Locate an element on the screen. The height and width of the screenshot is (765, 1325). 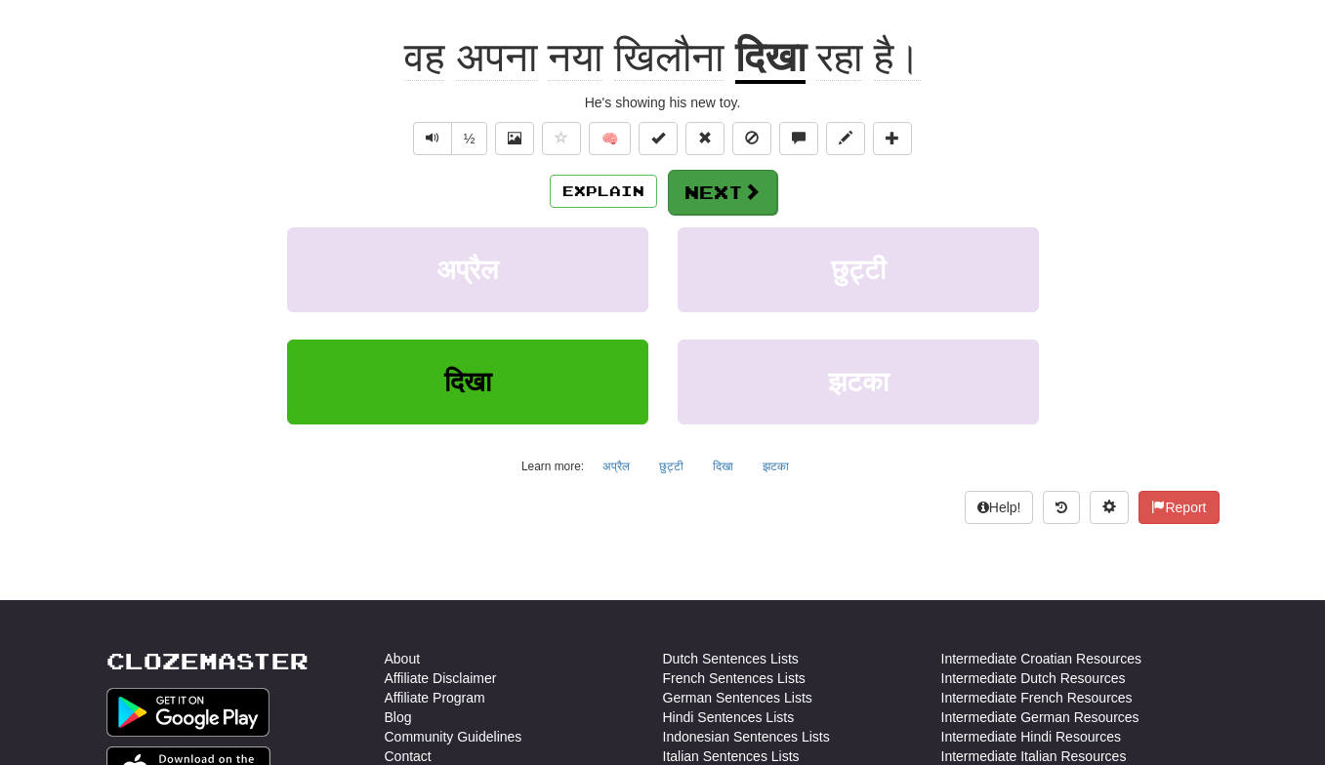
span: नया is located at coordinates (575, 58).